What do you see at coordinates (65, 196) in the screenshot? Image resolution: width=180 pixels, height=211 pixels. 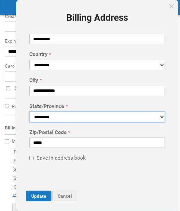 I see `button: Cancel` at bounding box center [65, 196].